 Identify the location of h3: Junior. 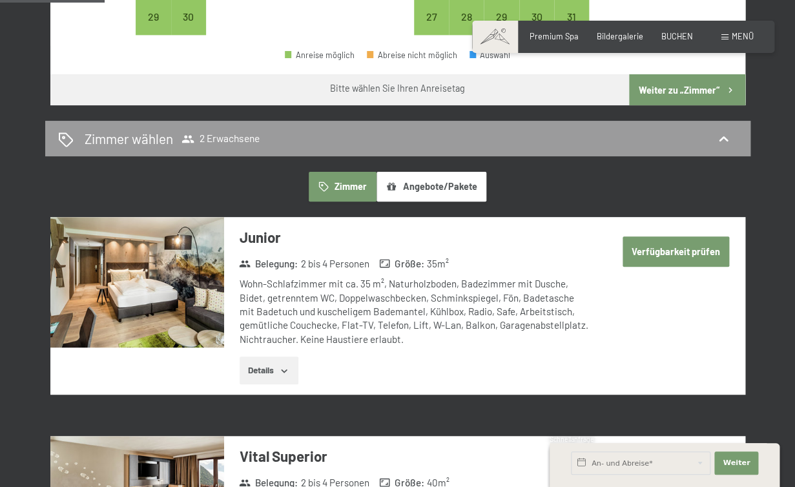
(414, 237).